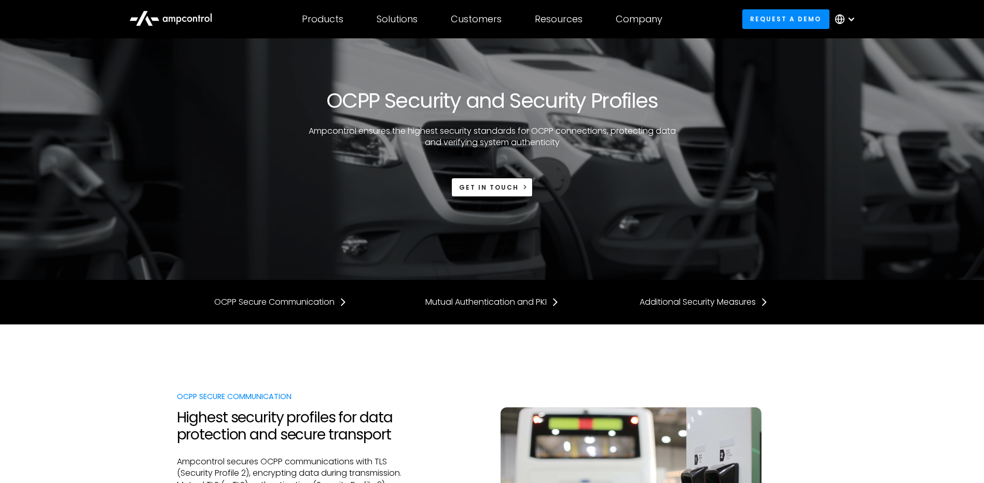  What do you see at coordinates (280, 302) in the screenshot?
I see `a: OCPP Secure Communication` at bounding box center [280, 302].